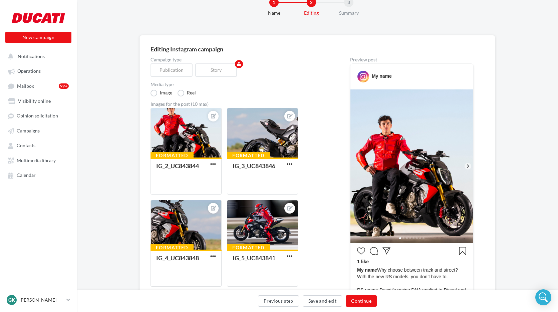  What do you see at coordinates (240, 85) in the screenshot?
I see `label: Media type` at bounding box center [240, 85].